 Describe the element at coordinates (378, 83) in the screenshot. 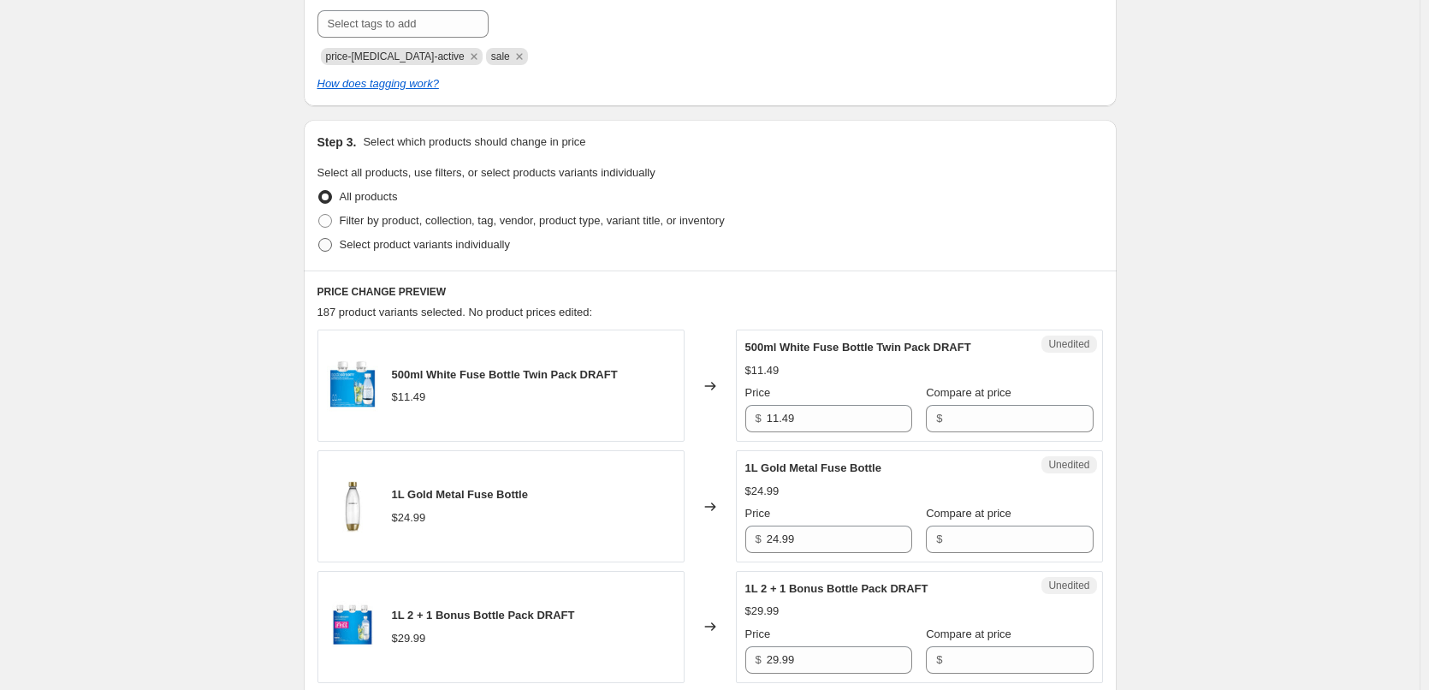

I see `a: How does tagging work?` at that location.